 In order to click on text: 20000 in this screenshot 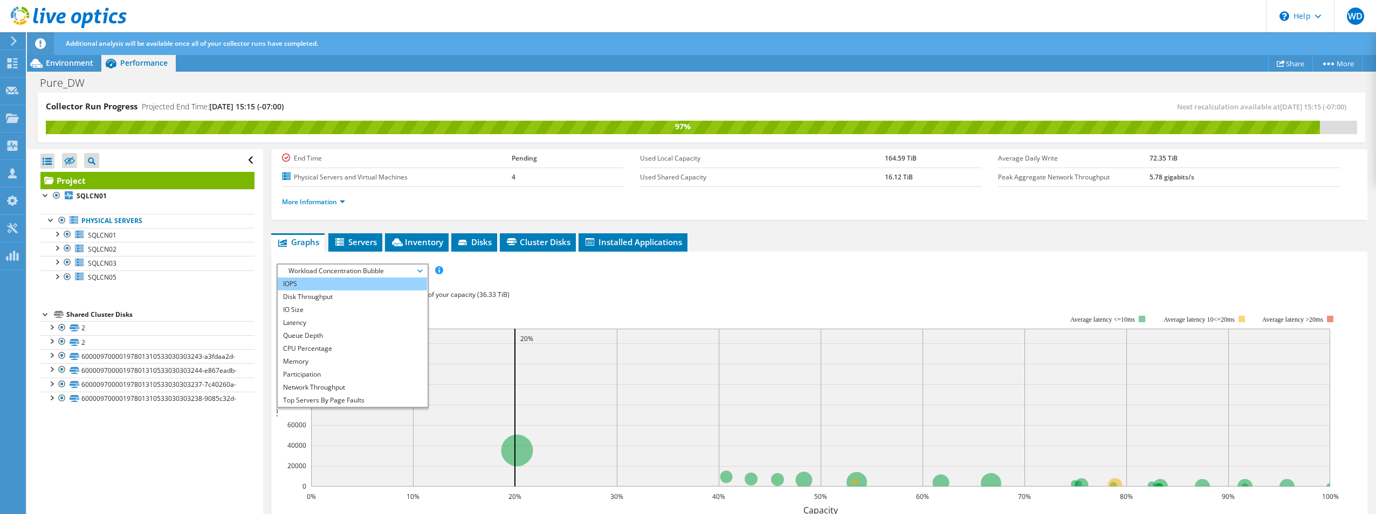, I will do `click(297, 466)`.